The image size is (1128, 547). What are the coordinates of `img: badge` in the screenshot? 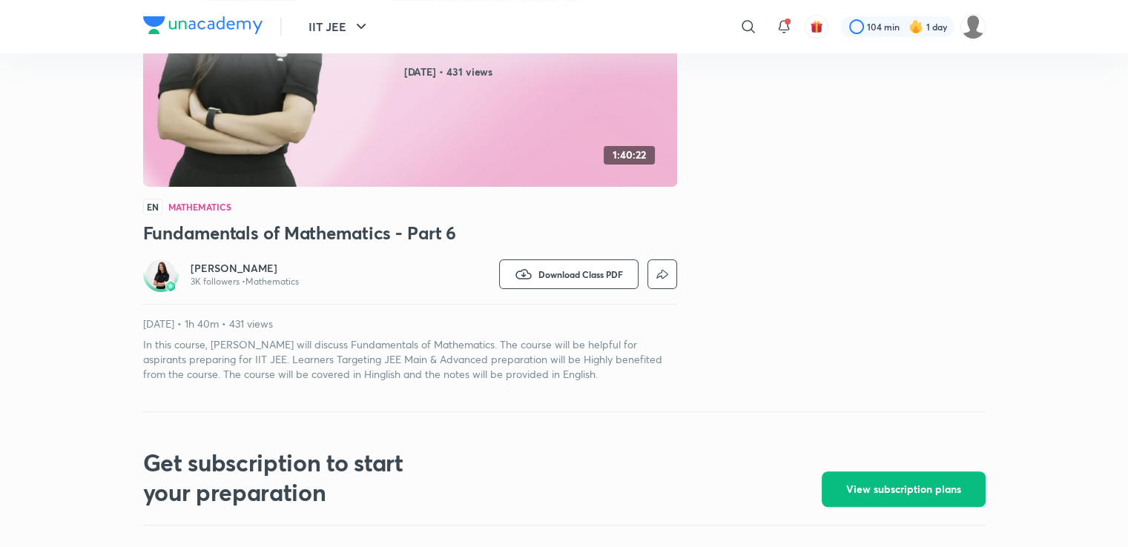 It's located at (171, 286).